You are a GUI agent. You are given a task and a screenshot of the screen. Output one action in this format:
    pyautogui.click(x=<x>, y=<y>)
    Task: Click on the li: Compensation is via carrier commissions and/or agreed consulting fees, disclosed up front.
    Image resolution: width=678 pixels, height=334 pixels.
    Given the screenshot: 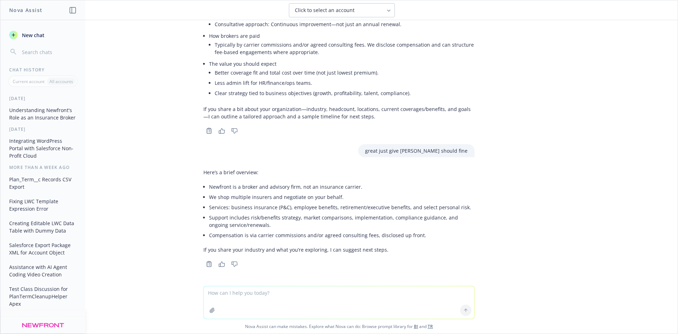 What is the action you would take?
    pyautogui.click(x=342, y=235)
    